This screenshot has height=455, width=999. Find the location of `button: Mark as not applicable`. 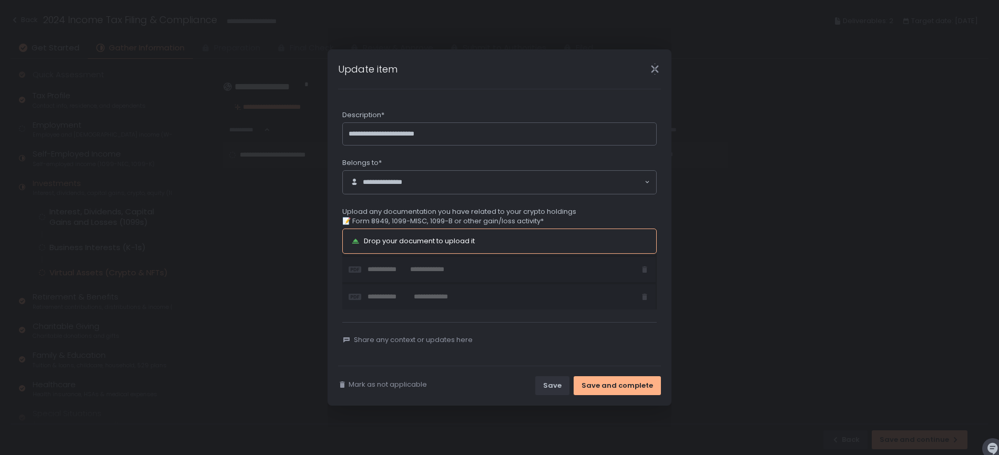

button: Mark as not applicable is located at coordinates (382, 385).